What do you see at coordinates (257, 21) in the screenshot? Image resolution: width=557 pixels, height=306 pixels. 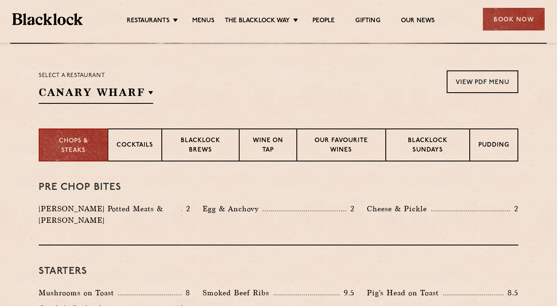 I see `a: The Blacklock Way` at bounding box center [257, 21].